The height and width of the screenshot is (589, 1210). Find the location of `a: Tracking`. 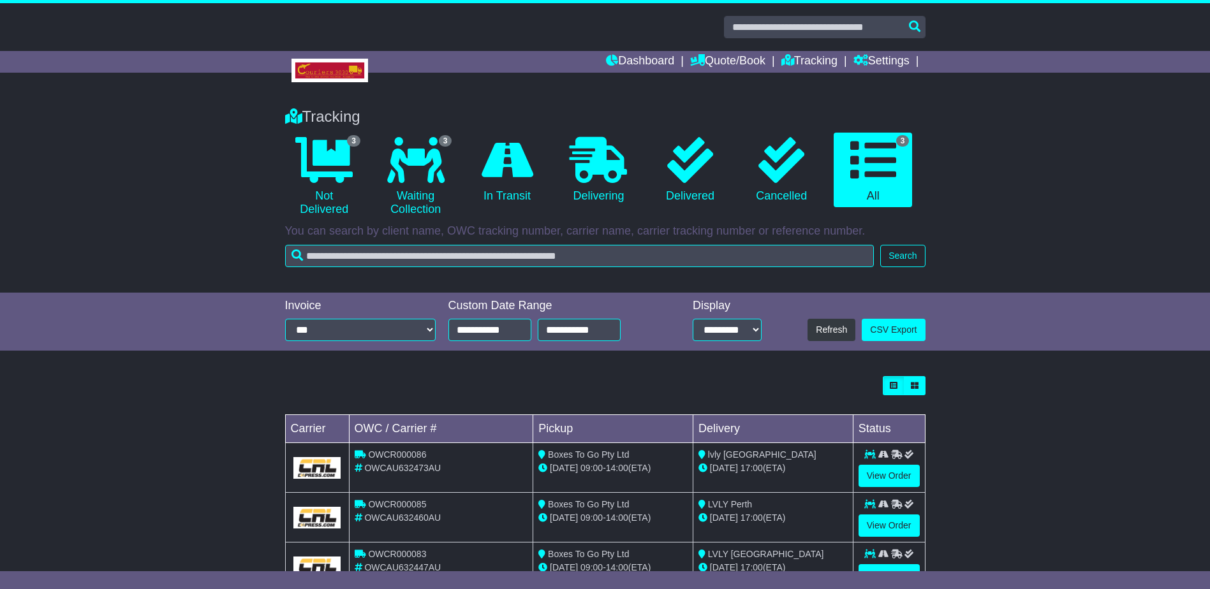

a: Tracking is located at coordinates (809, 62).